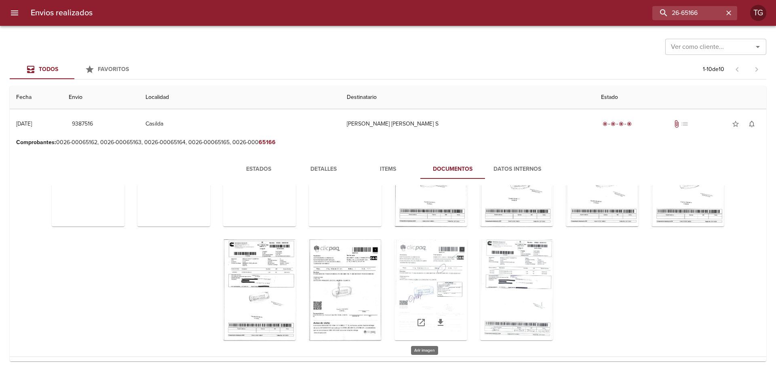 This screenshot has height=371, width=776. I want to click on button: Agregar a favoritos, so click(735, 124).